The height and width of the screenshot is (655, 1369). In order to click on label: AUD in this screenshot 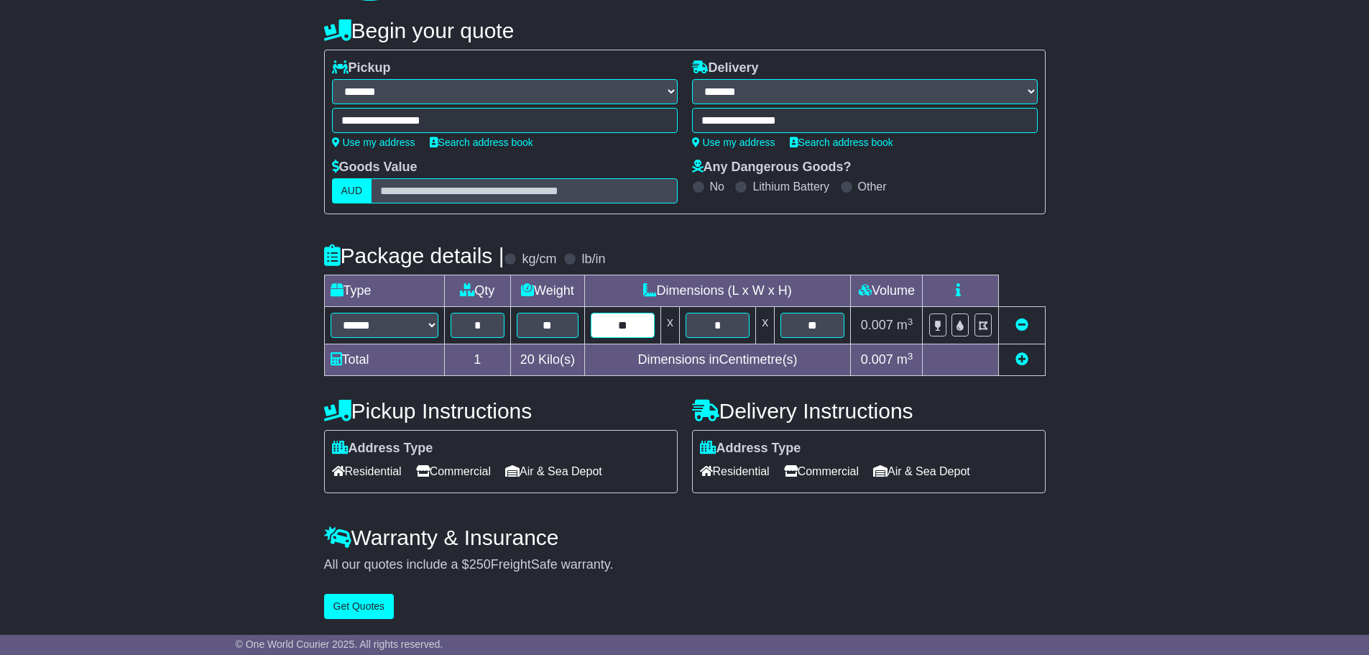, I will do `click(352, 190)`.